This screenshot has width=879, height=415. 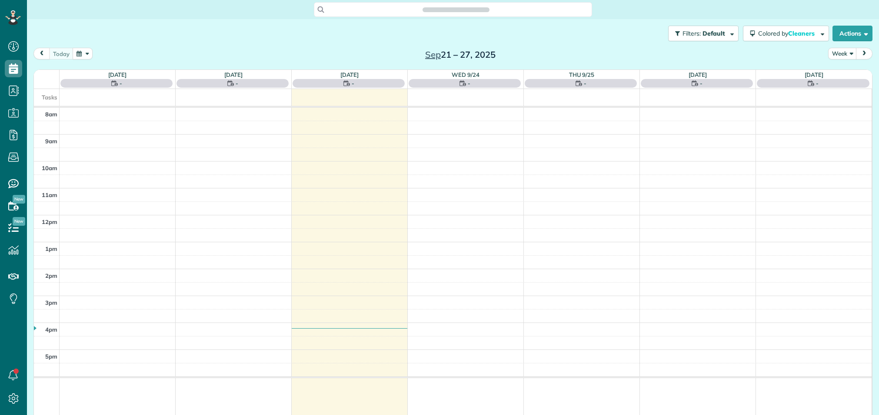 I want to click on span: 8am, so click(x=51, y=114).